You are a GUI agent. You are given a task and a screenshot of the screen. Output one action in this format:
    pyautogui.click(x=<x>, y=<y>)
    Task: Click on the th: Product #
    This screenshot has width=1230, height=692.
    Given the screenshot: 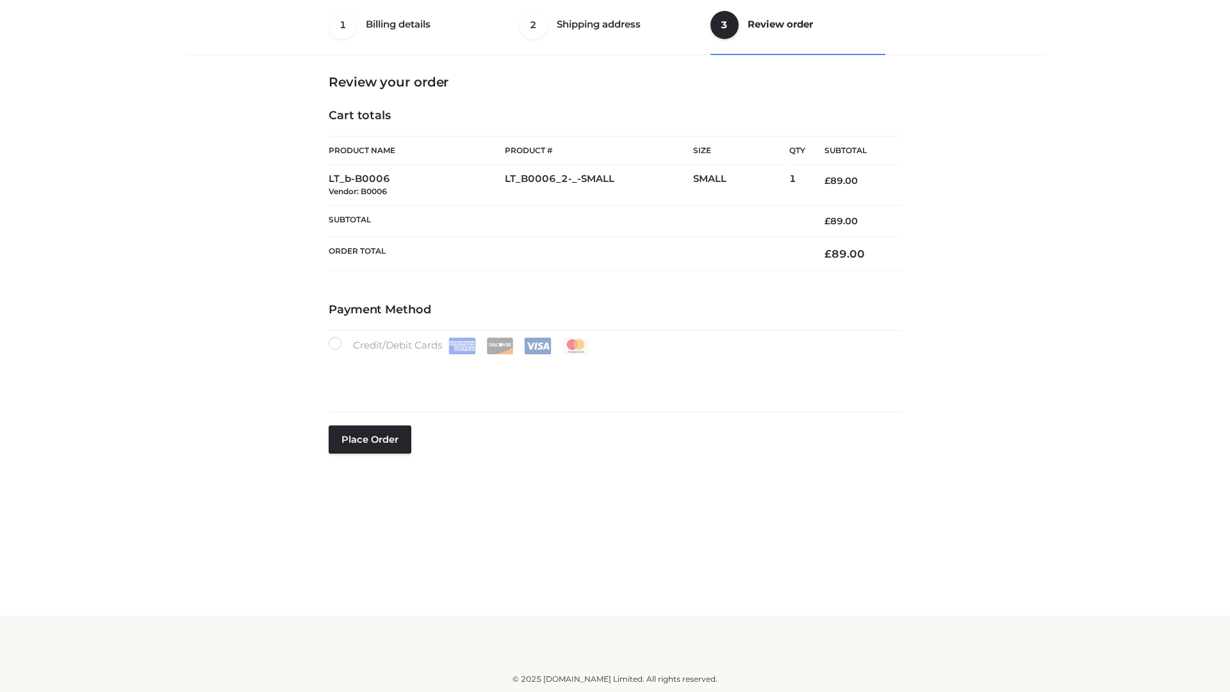 What is the action you would take?
    pyautogui.click(x=599, y=151)
    